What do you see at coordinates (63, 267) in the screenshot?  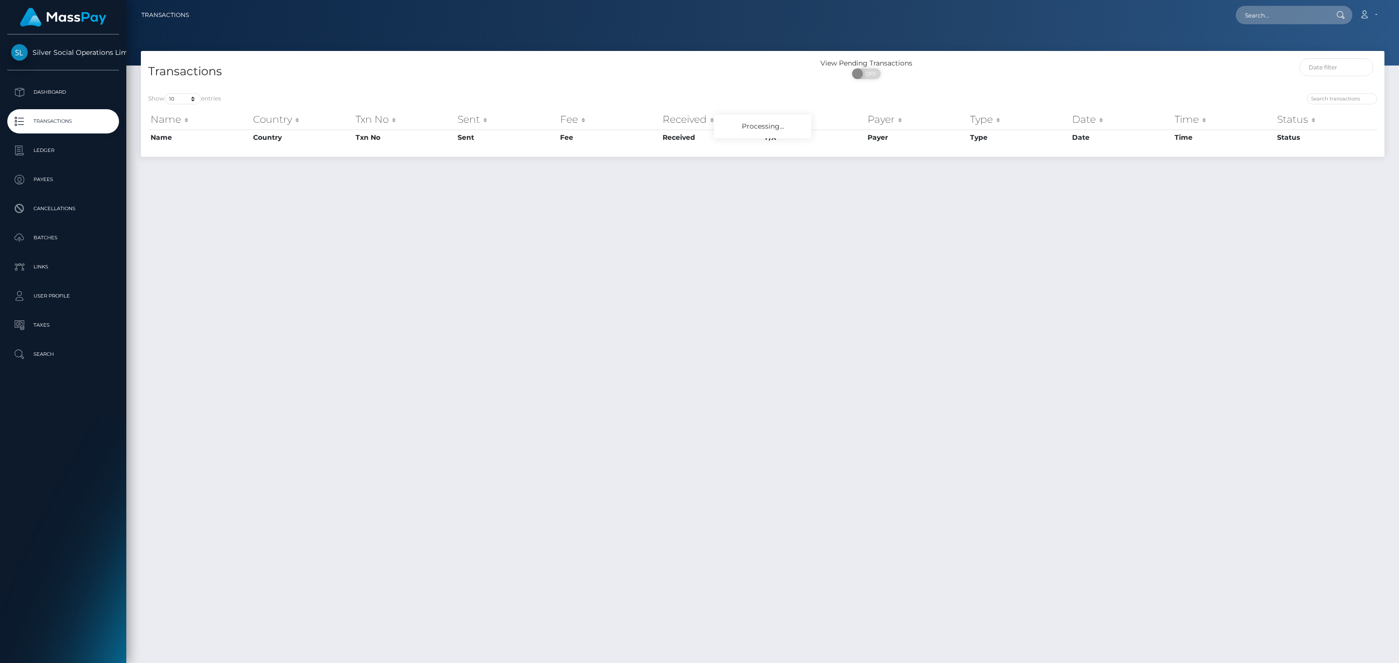 I see `p: Links` at bounding box center [63, 267].